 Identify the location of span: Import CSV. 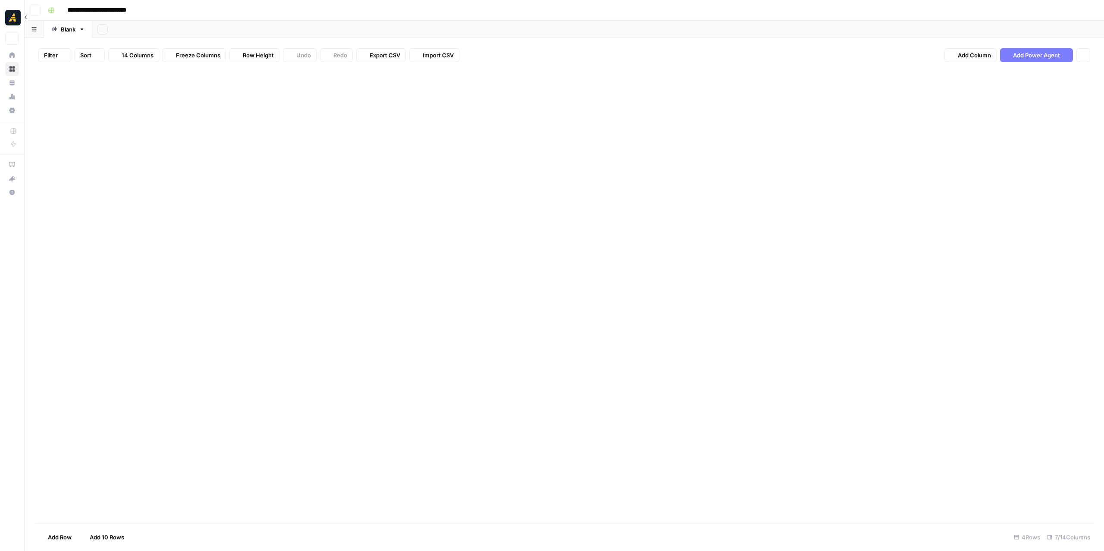
(438, 55).